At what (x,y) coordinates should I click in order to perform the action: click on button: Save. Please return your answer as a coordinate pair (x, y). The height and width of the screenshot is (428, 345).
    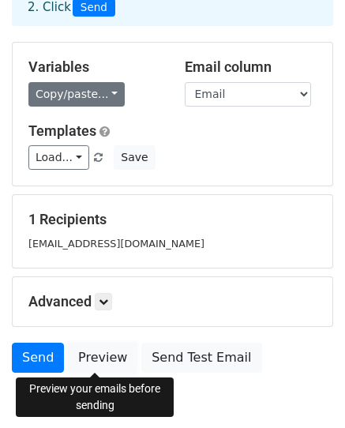
    Looking at the image, I should click on (134, 157).